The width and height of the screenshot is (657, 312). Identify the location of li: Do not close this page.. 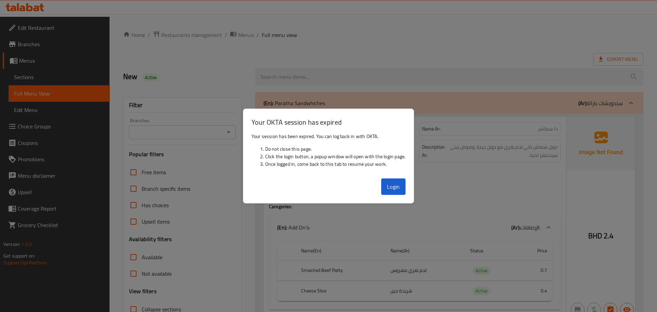
(335, 149).